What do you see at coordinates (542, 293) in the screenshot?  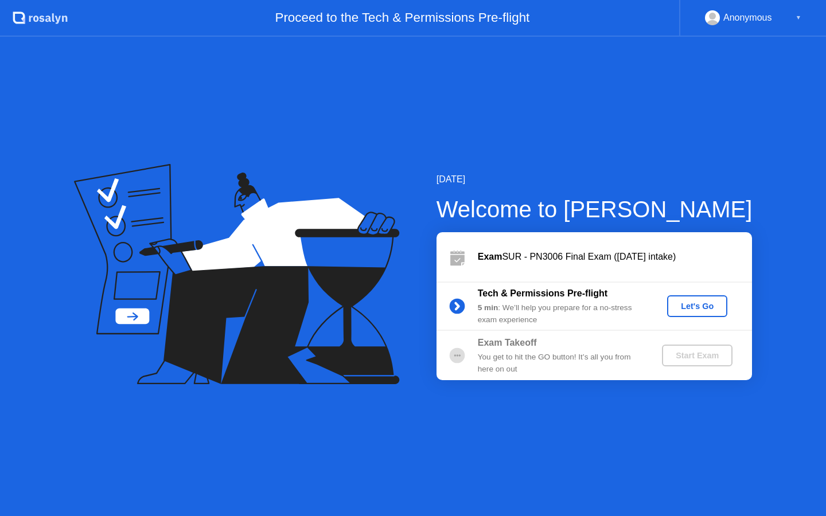 I see `b: Tech & Permissions Pre-flight` at bounding box center [542, 293].